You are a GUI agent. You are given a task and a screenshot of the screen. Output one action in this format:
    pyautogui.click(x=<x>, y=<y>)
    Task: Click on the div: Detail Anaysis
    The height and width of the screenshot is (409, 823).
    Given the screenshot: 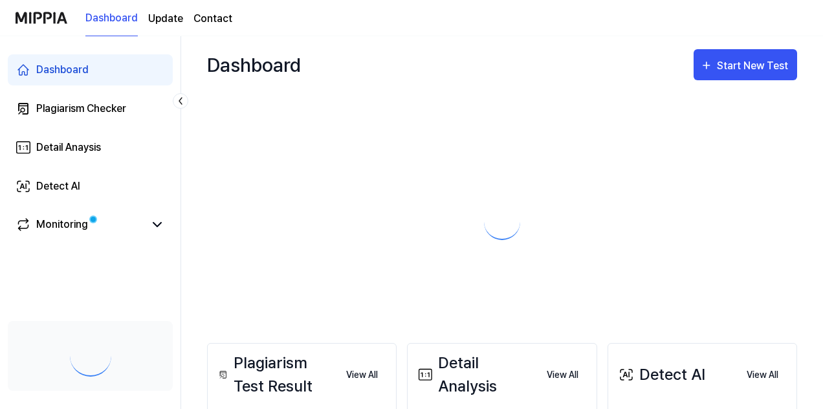 What is the action you would take?
    pyautogui.click(x=69, y=147)
    